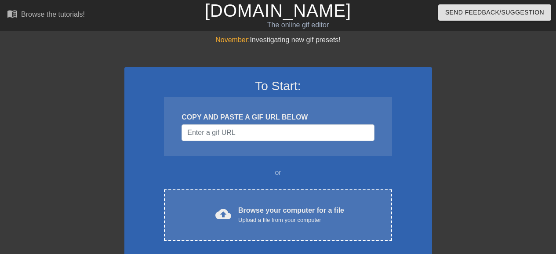 The image size is (556, 254). I want to click on span: menu_book, so click(12, 14).